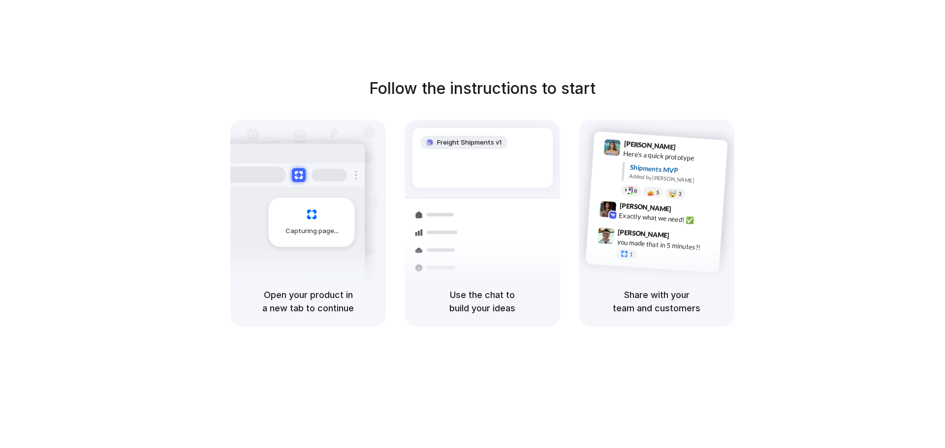  What do you see at coordinates (635, 191) in the screenshot?
I see `span: 8` at bounding box center [635, 191].